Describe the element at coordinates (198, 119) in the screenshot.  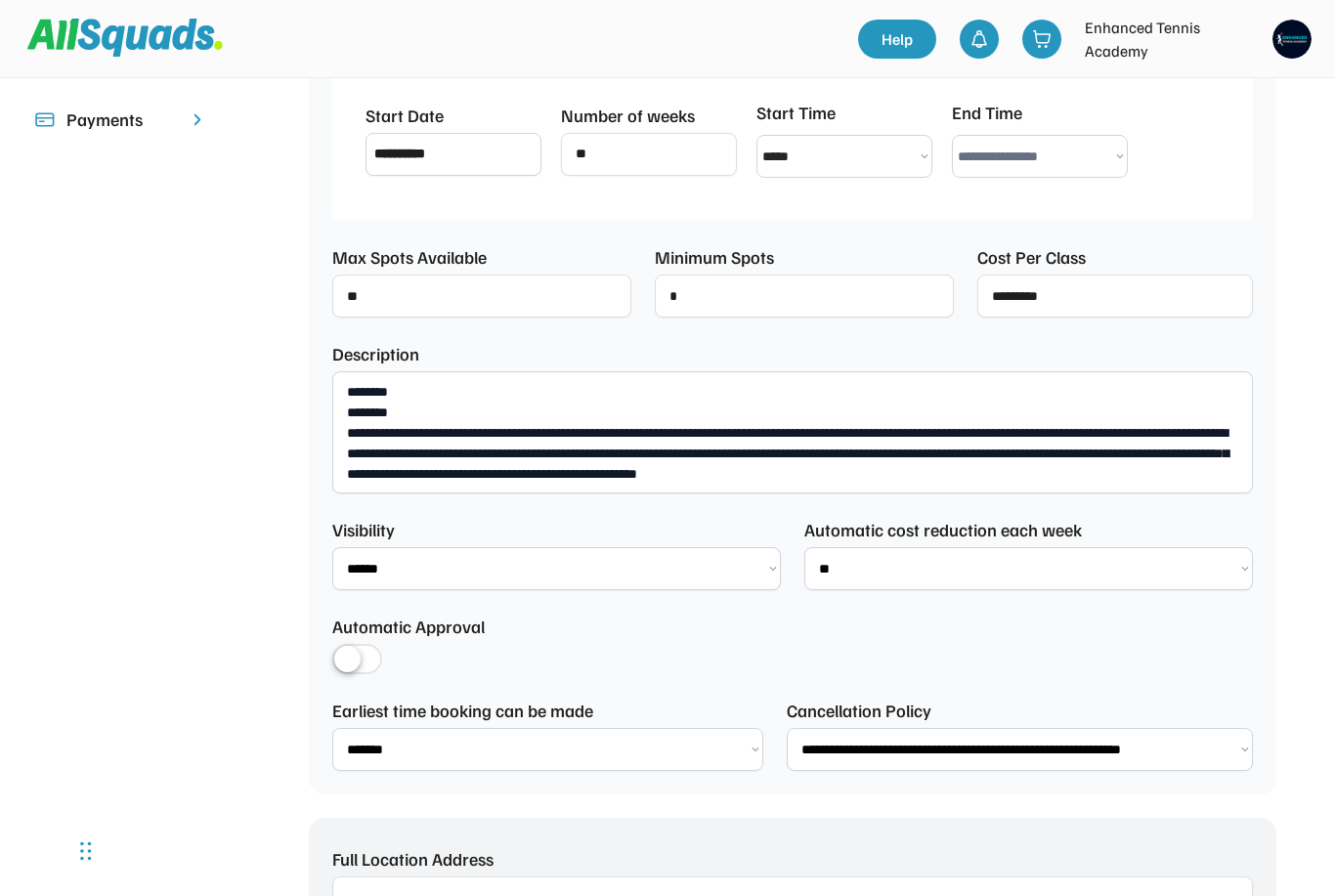
I see `img: chevron-right.svg` at that location.